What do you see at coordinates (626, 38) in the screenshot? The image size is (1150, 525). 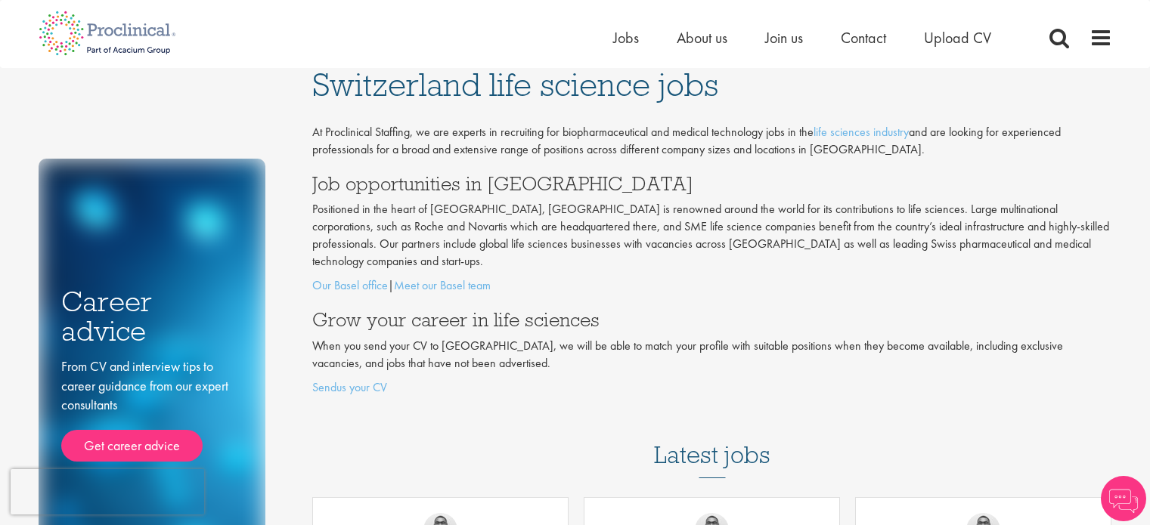 I see `a: Jobs` at bounding box center [626, 38].